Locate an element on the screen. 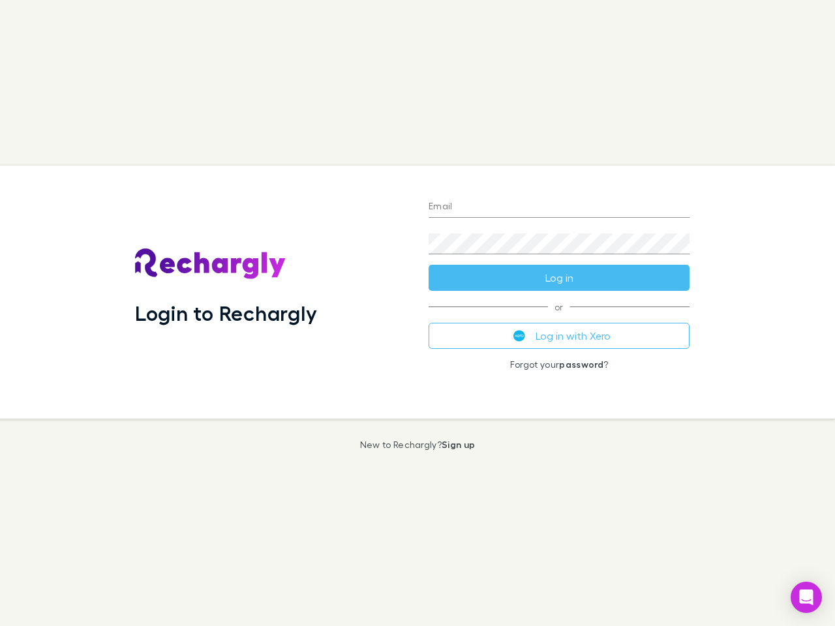 This screenshot has height=626, width=835. span: or is located at coordinates (559, 307).